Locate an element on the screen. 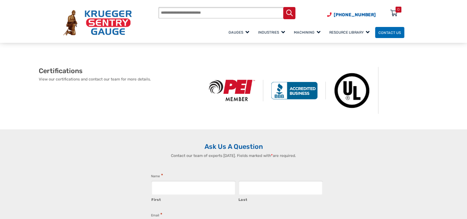 The height and width of the screenshot is (219, 467). label: First is located at coordinates (194, 199).